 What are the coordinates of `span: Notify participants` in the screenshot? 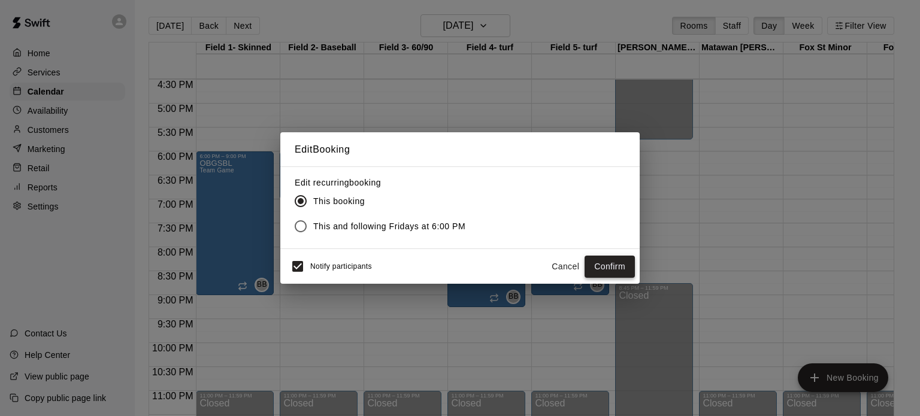 It's located at (341, 267).